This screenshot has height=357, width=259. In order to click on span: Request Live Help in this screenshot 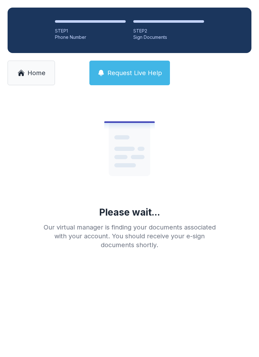, I will do `click(134, 73)`.